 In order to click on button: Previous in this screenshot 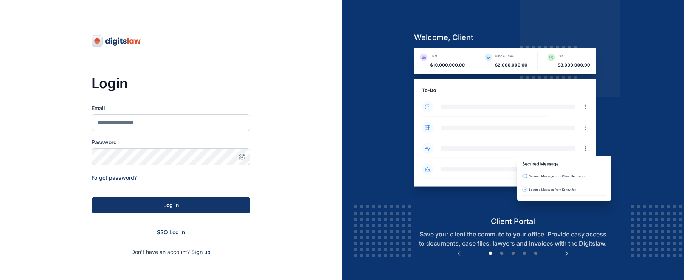, I will do `click(459, 253)`.